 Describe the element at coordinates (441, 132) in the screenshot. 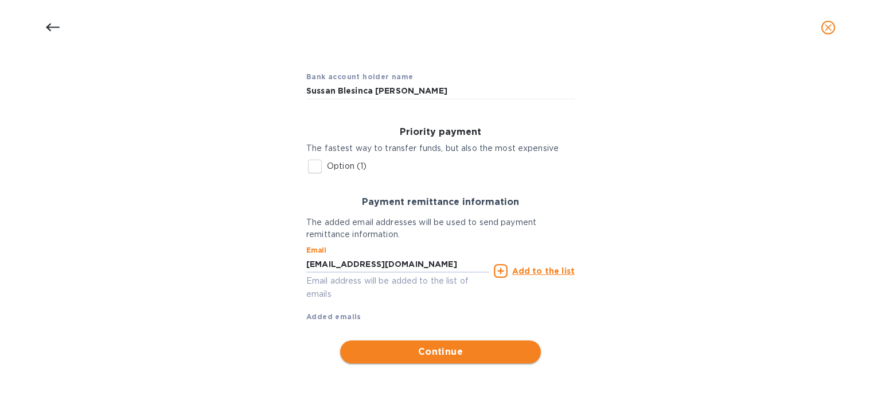

I see `h3: Priority payment` at that location.